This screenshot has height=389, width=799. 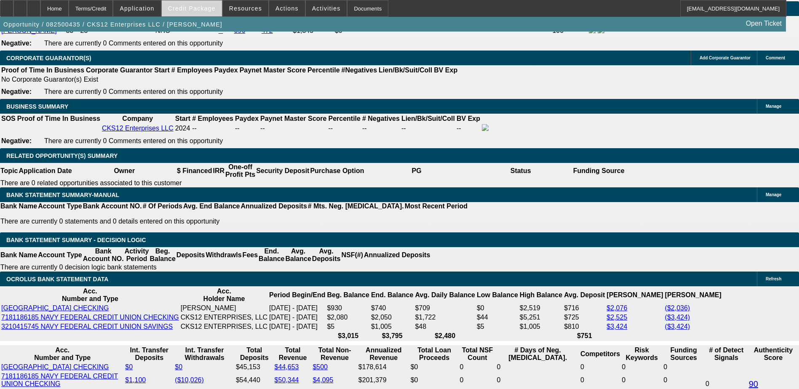 I want to click on td: $5,251, so click(x=541, y=317).